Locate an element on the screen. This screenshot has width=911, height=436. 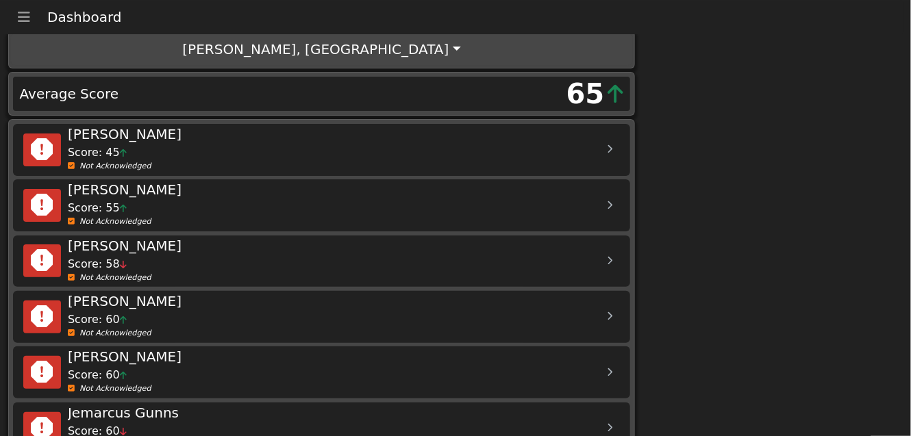
div: 65 is located at coordinates (586, 94).